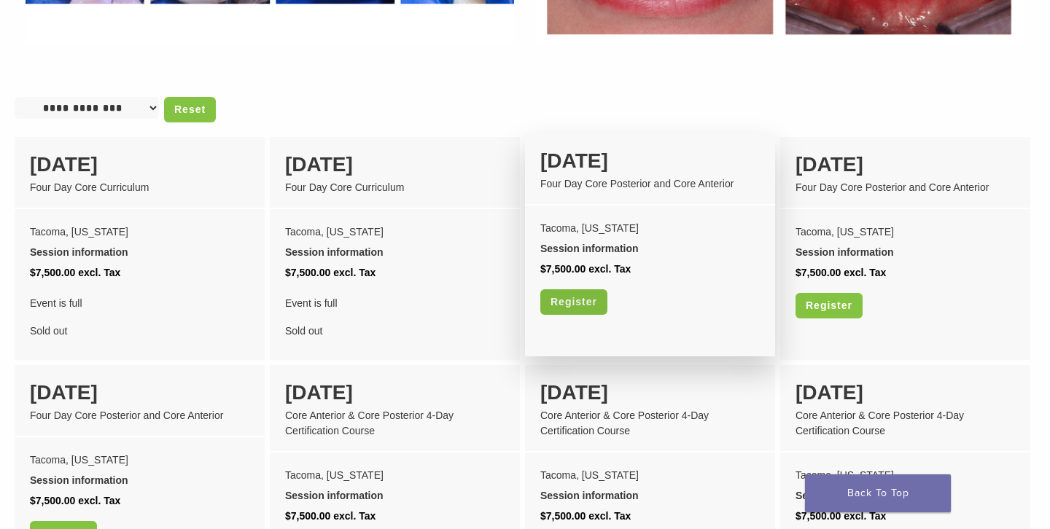 The height and width of the screenshot is (529, 1050). Describe the element at coordinates (190, 109) in the screenshot. I see `a: Reset` at that location.